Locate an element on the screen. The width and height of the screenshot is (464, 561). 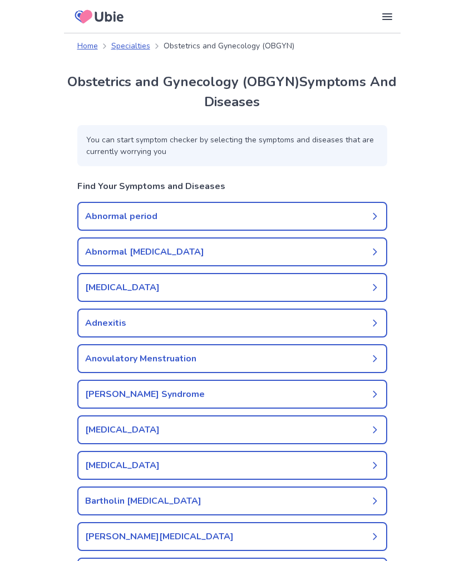
a: Abnormal period is located at coordinates (232, 216).